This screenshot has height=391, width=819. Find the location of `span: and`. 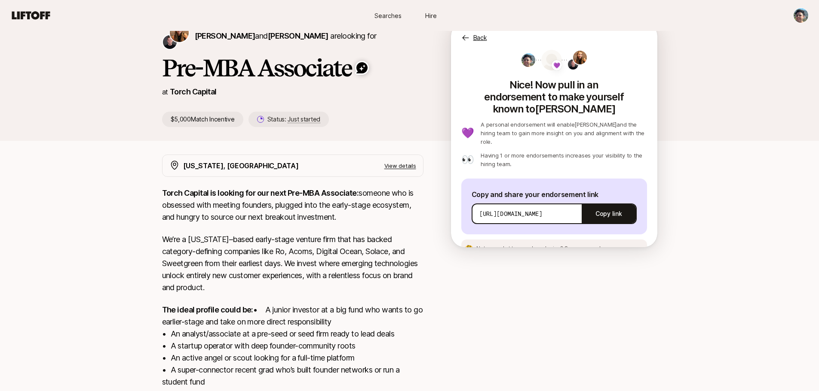

span: and is located at coordinates (291, 36).